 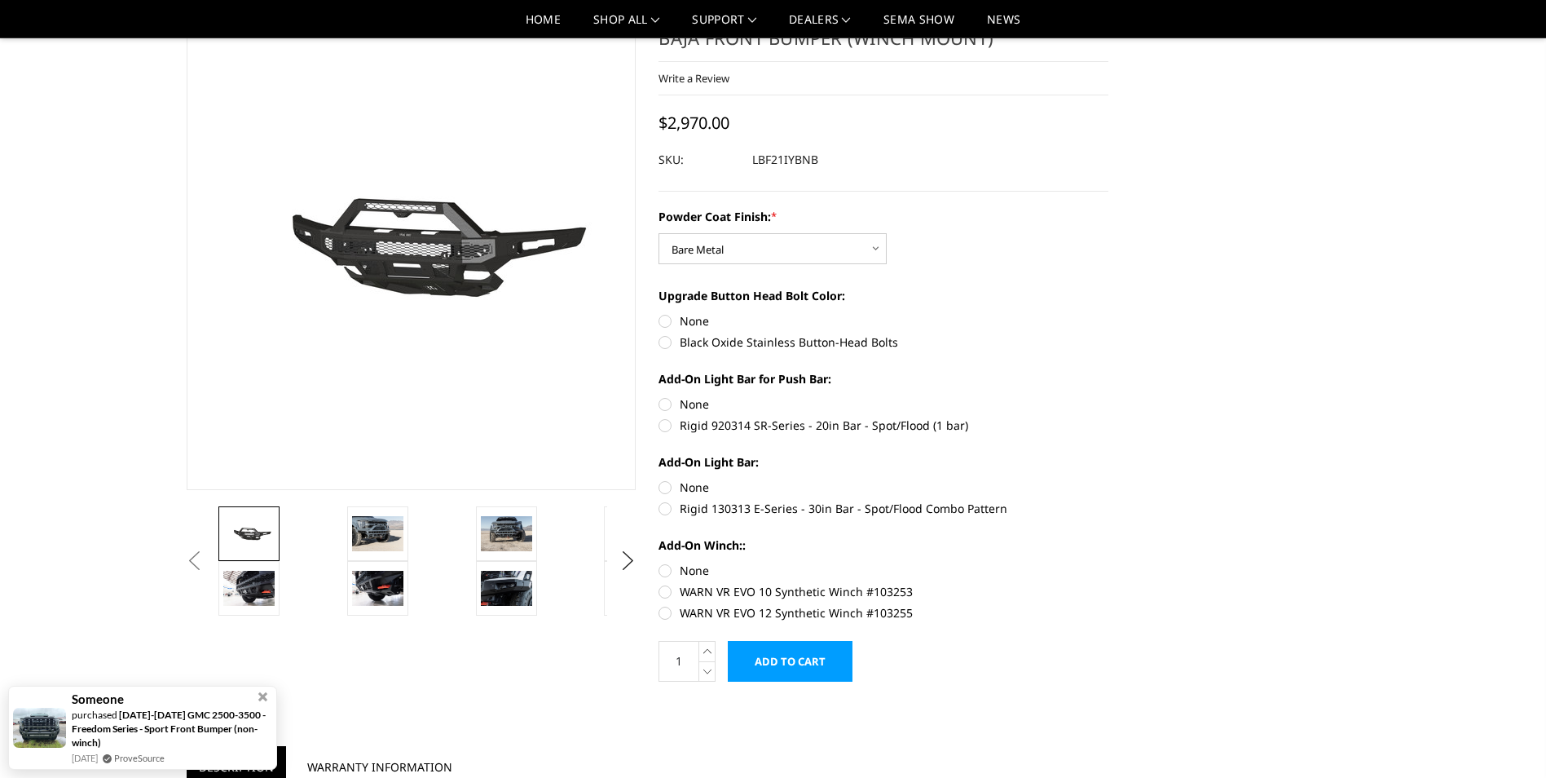 What do you see at coordinates (919, 25) in the screenshot?
I see `a: SEMA Show` at bounding box center [919, 25].